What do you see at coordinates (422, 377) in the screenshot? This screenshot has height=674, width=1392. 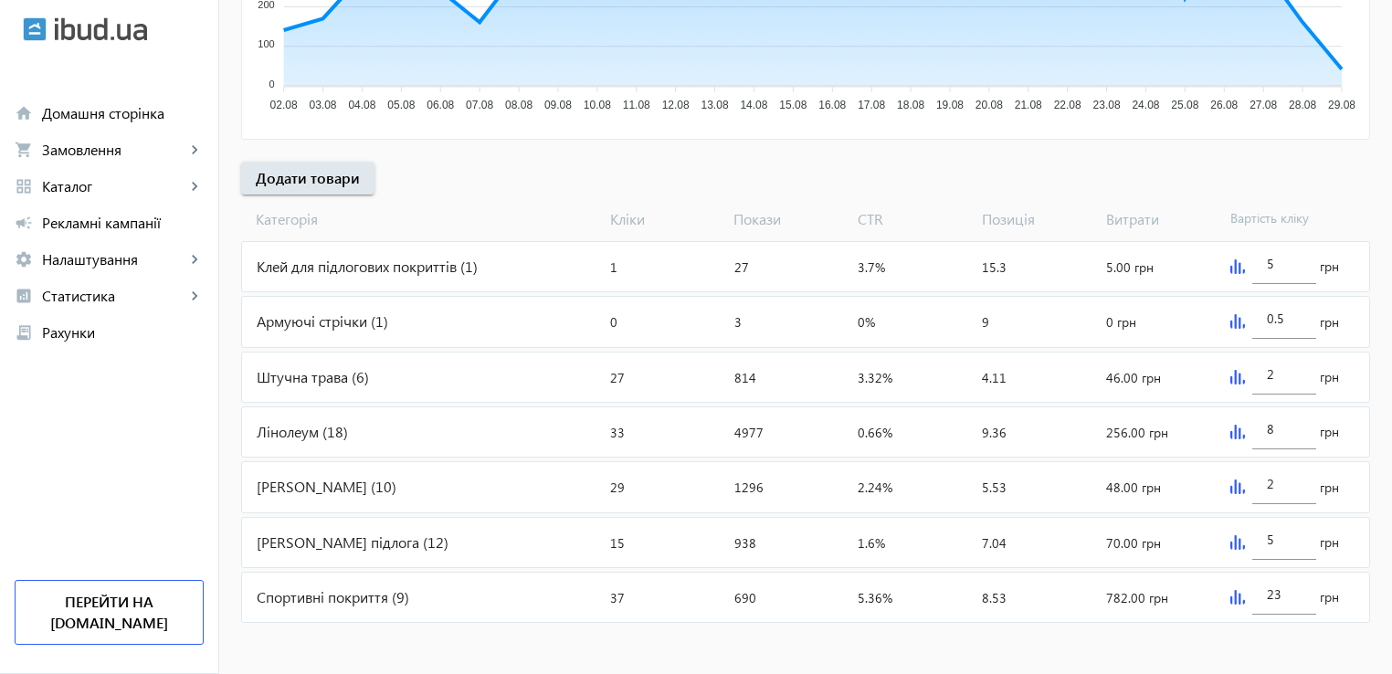 I see `div: Штучна трава (6)` at bounding box center [422, 377].